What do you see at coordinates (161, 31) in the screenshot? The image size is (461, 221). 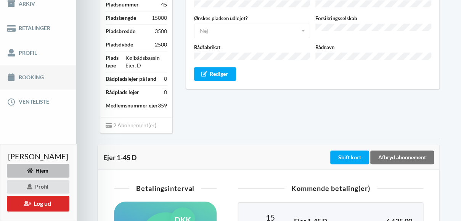 I see `div: 3500` at bounding box center [161, 31].